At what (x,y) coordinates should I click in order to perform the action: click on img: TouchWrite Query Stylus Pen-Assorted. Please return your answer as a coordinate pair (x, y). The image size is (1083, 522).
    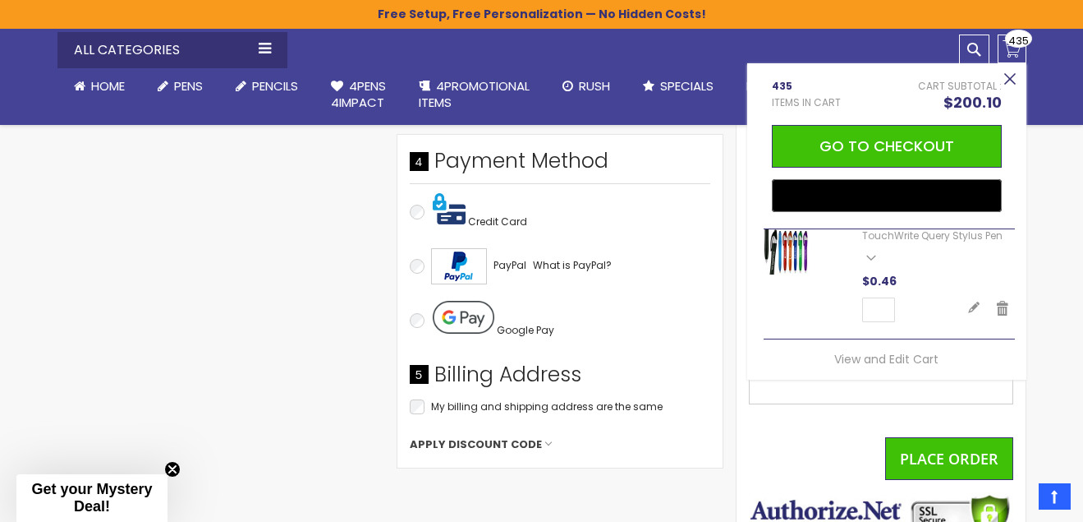
    Looking at the image, I should click on (786, 251).